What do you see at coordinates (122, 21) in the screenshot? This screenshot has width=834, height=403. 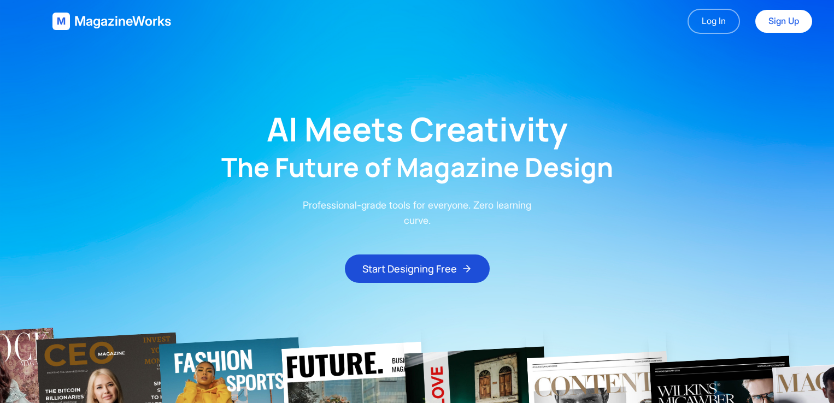 I see `span: MagazineWorks` at bounding box center [122, 21].